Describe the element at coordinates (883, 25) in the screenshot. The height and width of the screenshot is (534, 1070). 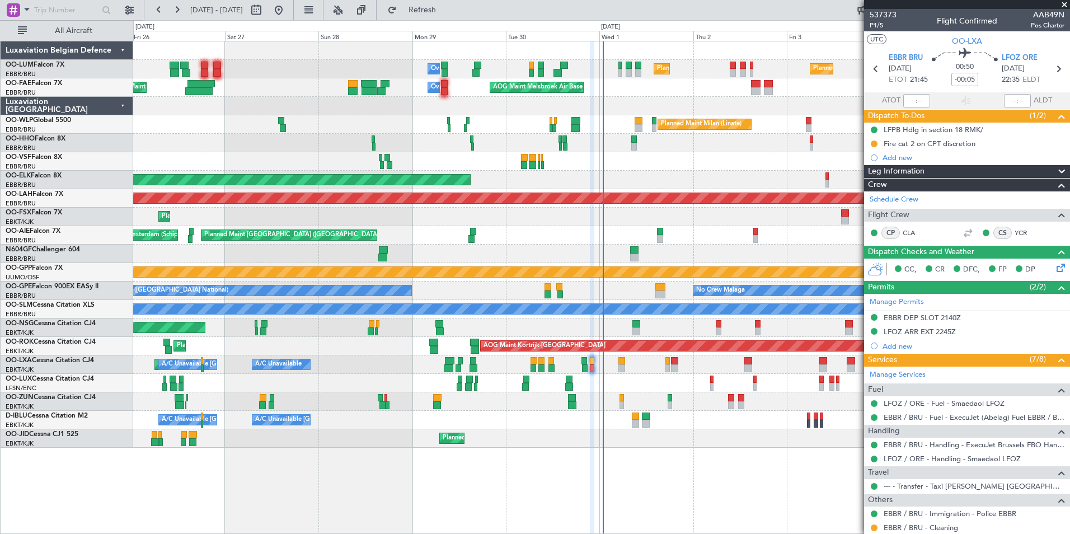
I see `span: P1/5` at that location.